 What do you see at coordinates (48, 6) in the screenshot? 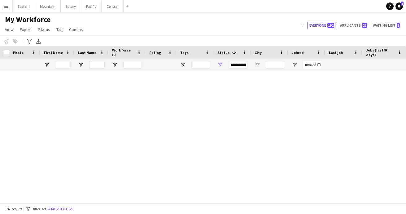
I see `button: Mountain` at bounding box center [48, 6].